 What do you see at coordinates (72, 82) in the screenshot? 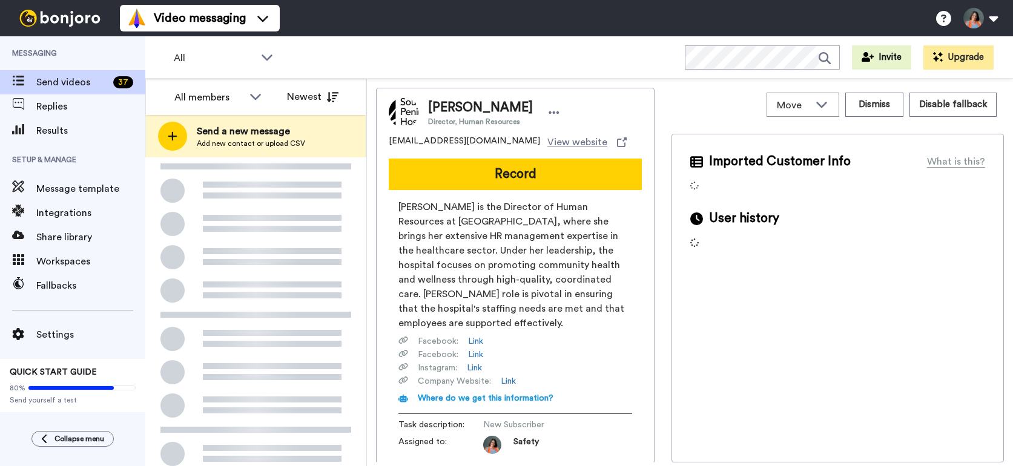
I see `span: Send videos` at bounding box center [72, 82].